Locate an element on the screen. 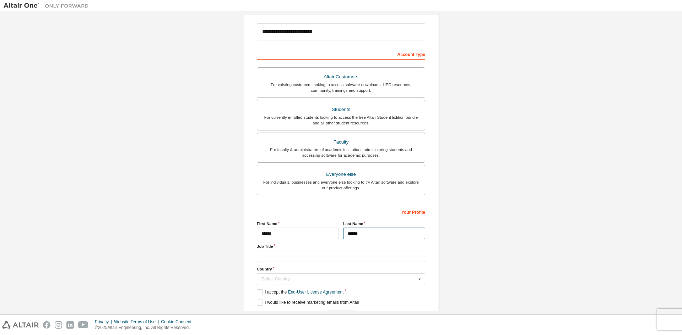 This screenshot has height=335, width=682. label: Country is located at coordinates (341, 269).